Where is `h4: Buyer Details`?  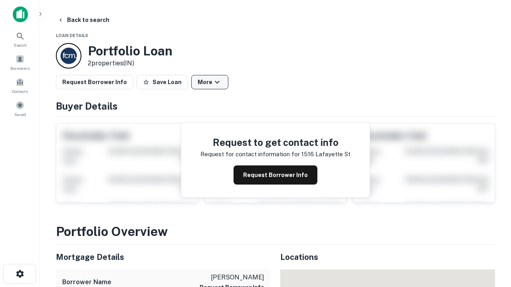
h4: Buyer Details is located at coordinates (275, 106).